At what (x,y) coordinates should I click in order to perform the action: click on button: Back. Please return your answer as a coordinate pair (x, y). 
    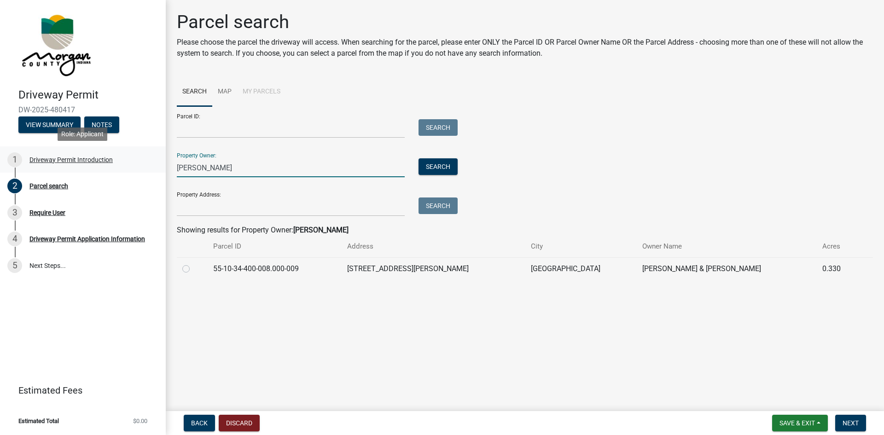
    Looking at the image, I should click on (199, 423).